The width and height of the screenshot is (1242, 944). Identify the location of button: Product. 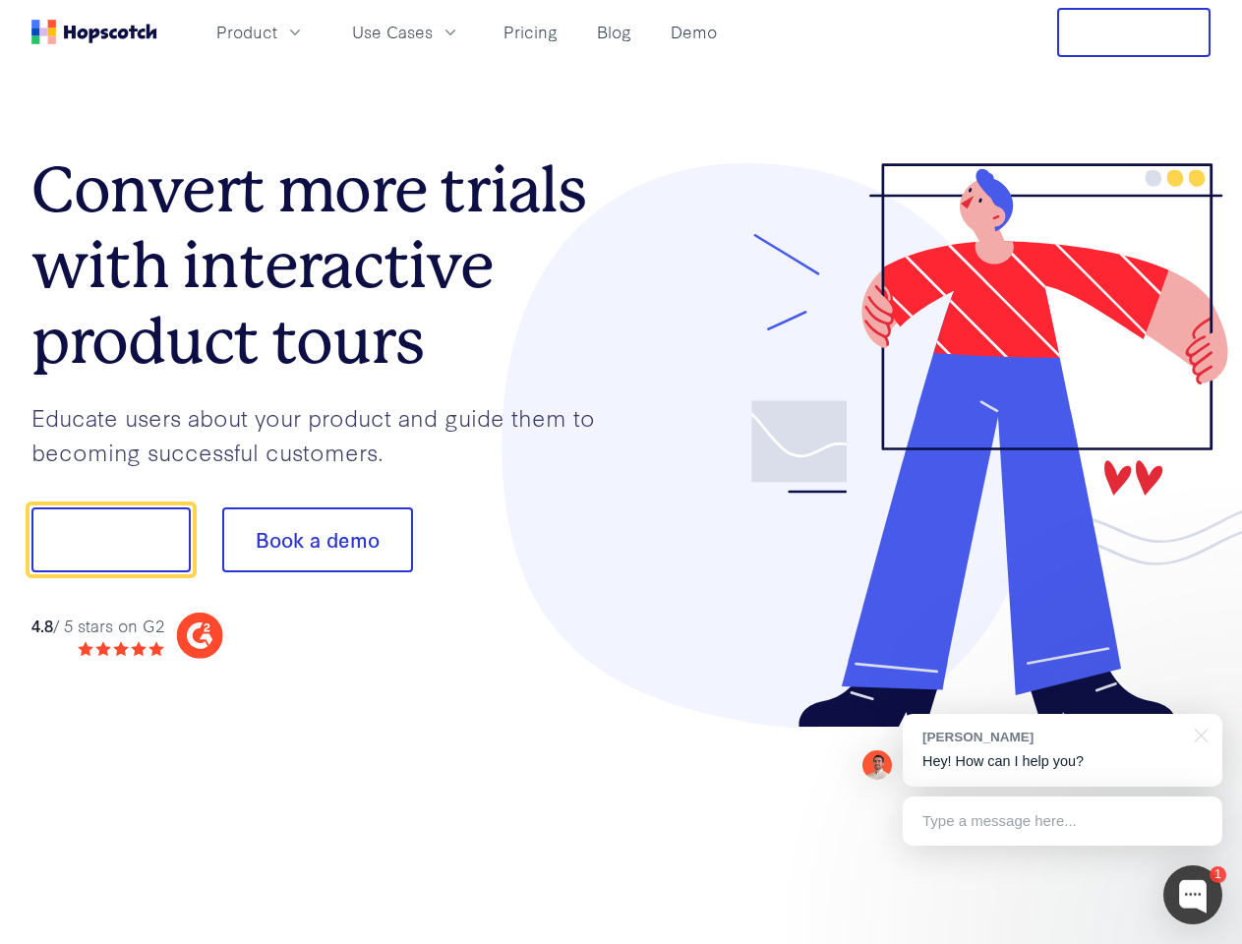
(261, 31).